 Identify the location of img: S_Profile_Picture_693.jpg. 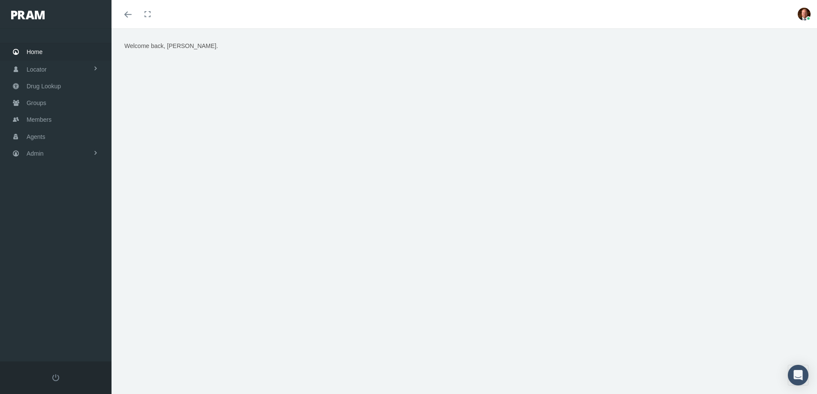
(804, 14).